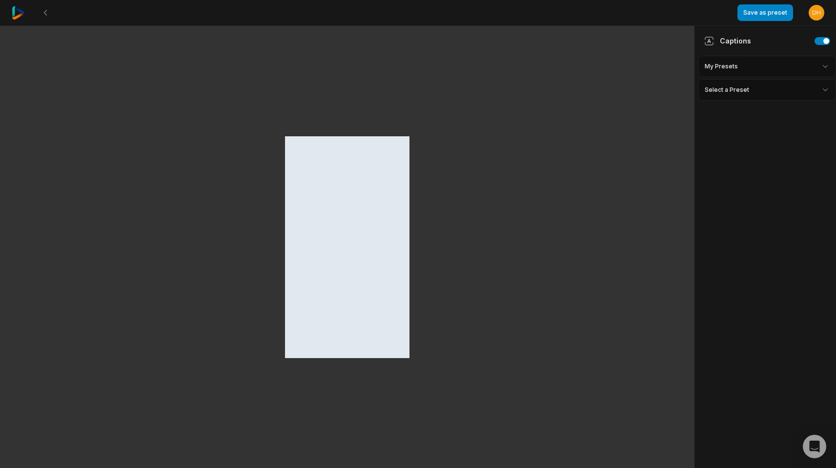 The width and height of the screenshot is (836, 468). What do you see at coordinates (18, 13) in the screenshot?
I see `img: reap` at bounding box center [18, 13].